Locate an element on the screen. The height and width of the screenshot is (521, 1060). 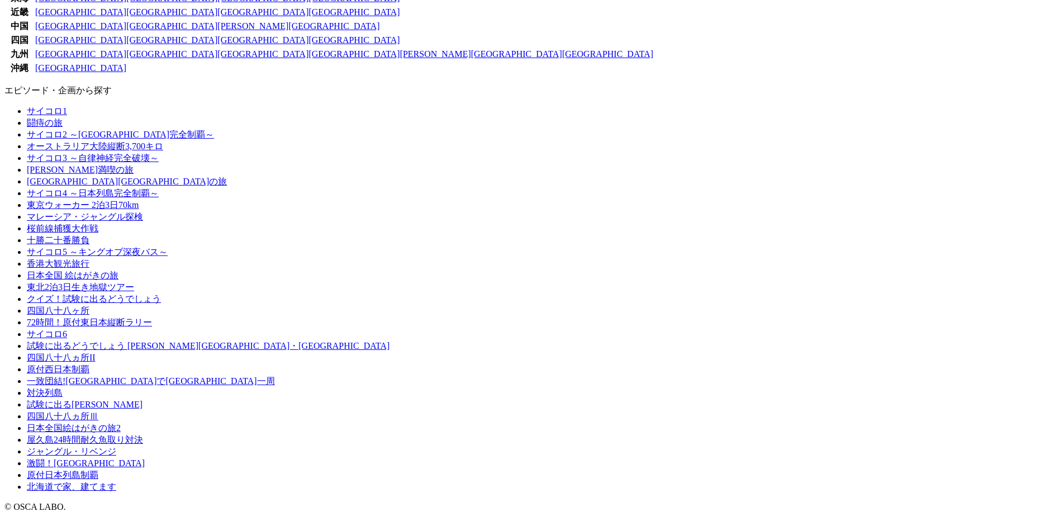
a: 東京ウォーカー 2泊3日70km is located at coordinates (83, 205).